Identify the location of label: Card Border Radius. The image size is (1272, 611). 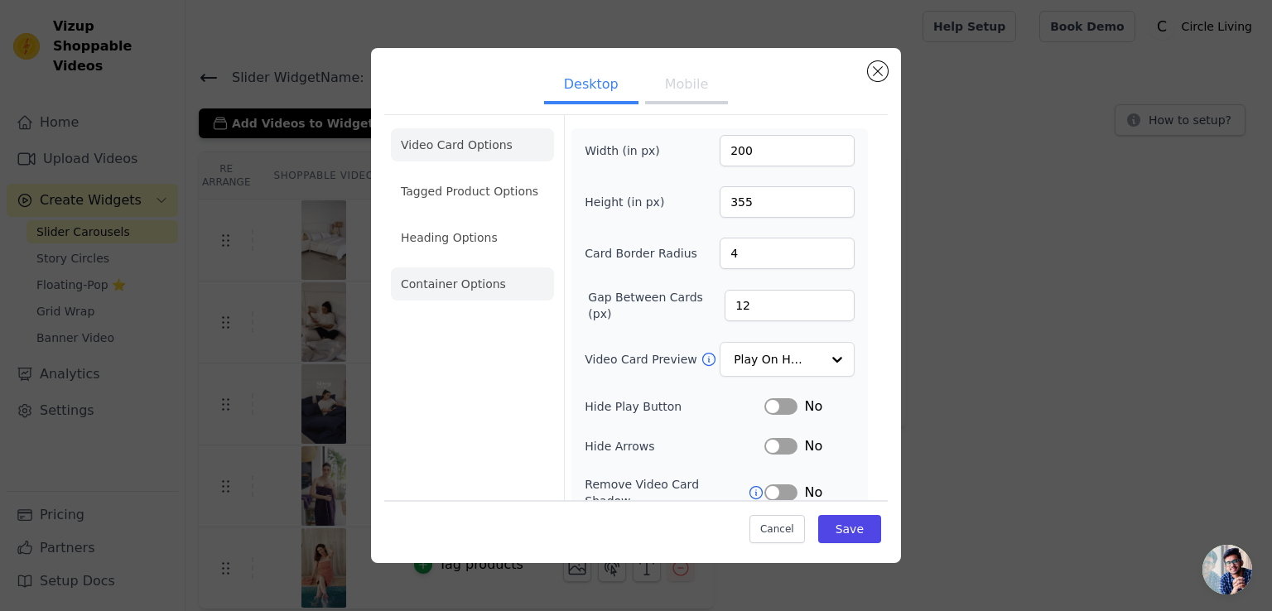
(641, 253).